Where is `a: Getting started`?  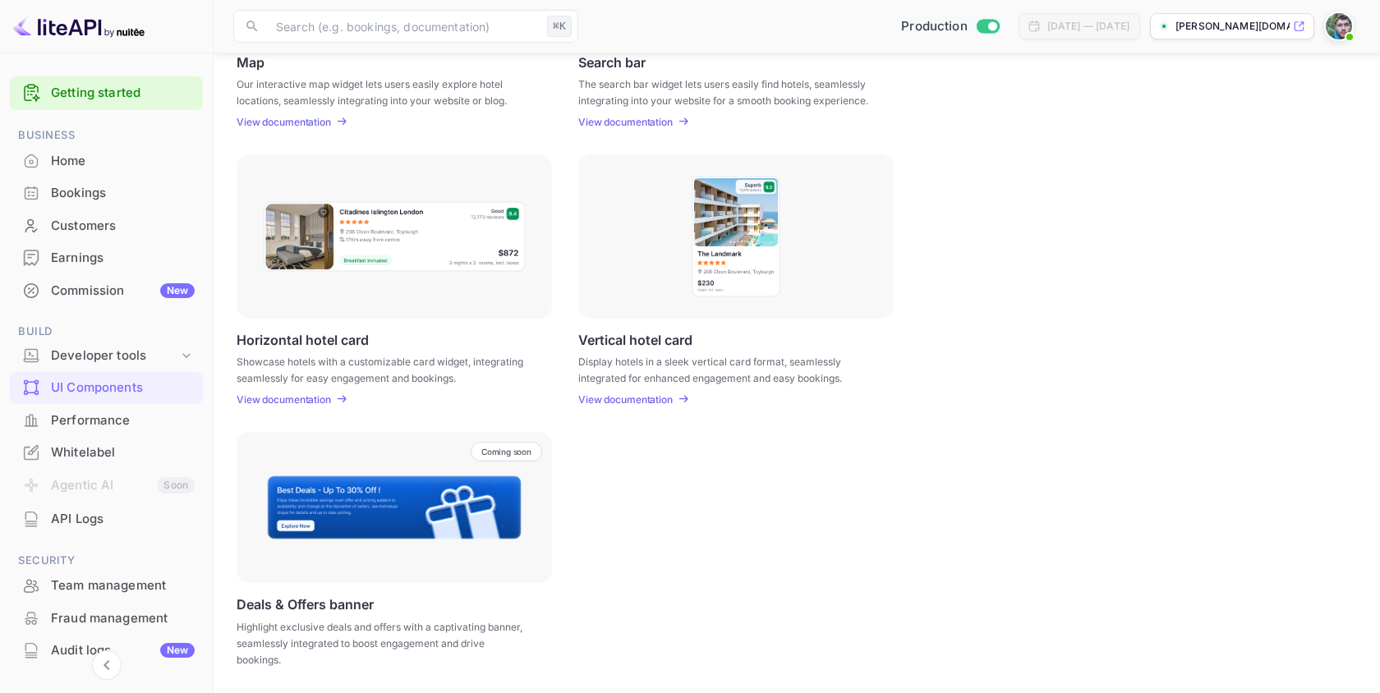 a: Getting started is located at coordinates (122, 93).